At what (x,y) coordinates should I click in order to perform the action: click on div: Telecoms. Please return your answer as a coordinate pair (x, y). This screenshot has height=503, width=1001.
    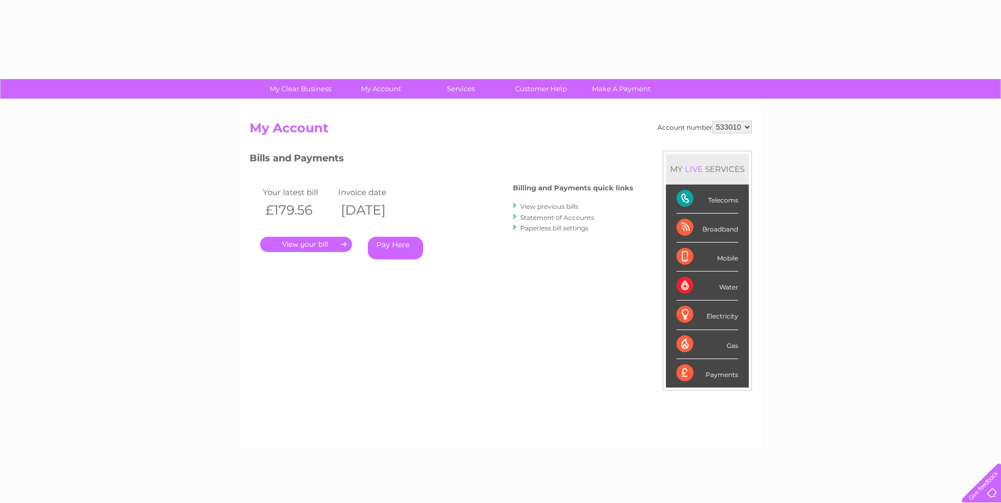
    Looking at the image, I should click on (707, 199).